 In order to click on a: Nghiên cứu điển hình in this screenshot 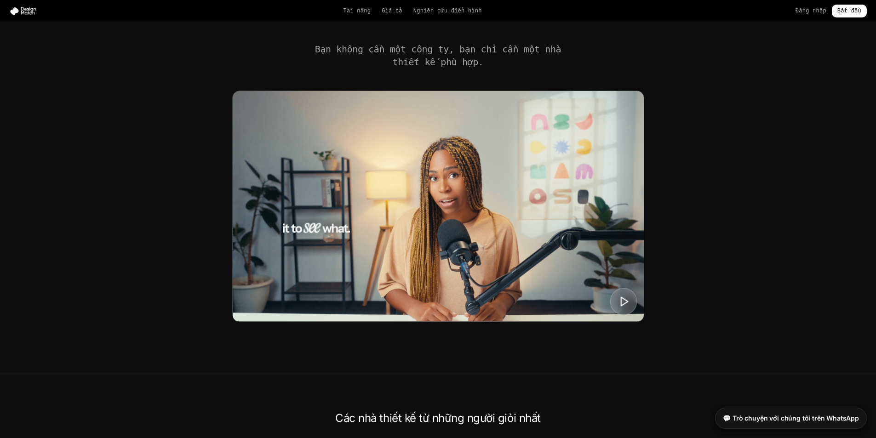, I will do `click(447, 11)`.